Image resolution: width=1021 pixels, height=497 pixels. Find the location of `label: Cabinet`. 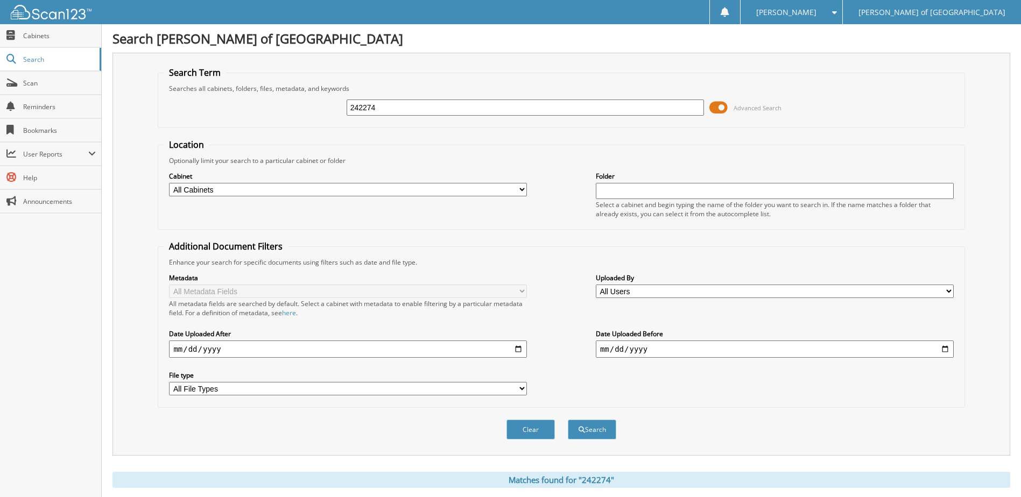

label: Cabinet is located at coordinates (348, 176).